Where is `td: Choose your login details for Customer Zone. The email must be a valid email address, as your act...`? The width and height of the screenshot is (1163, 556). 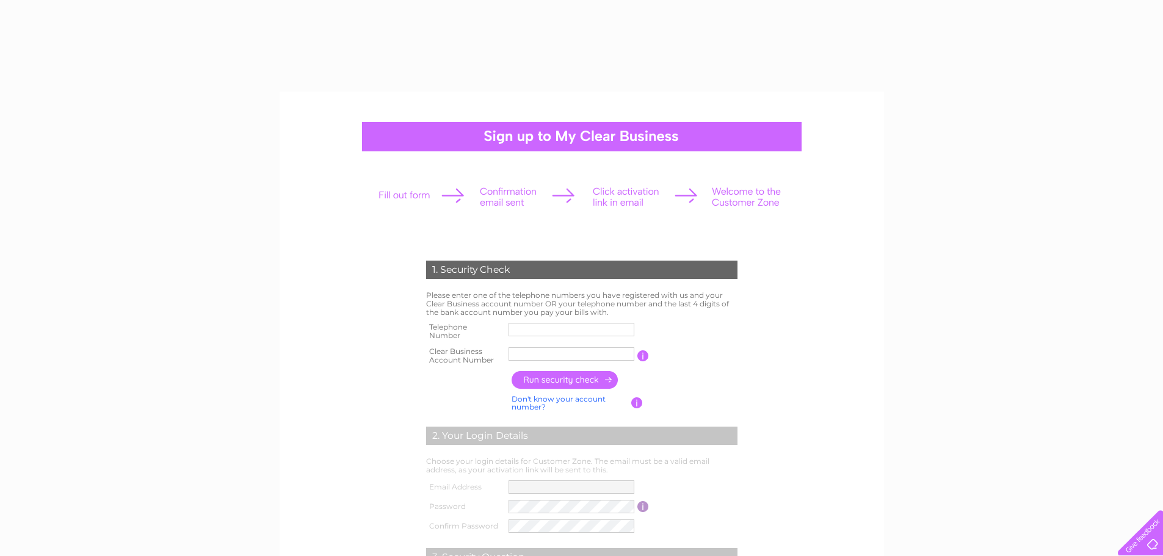
td: Choose your login details for Customer Zone. The email must be a valid email address, as your act... is located at coordinates (582, 466).